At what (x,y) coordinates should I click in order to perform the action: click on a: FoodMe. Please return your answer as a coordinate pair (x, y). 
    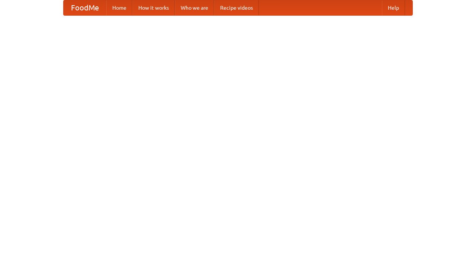
    Looking at the image, I should click on (85, 8).